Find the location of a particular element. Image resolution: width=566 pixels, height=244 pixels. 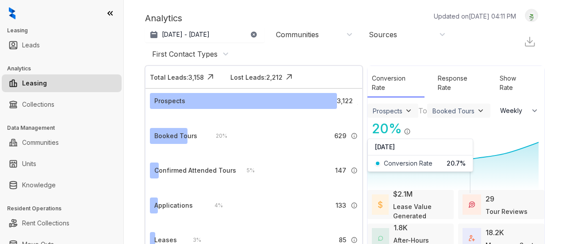

a: Communities is located at coordinates (40, 142).